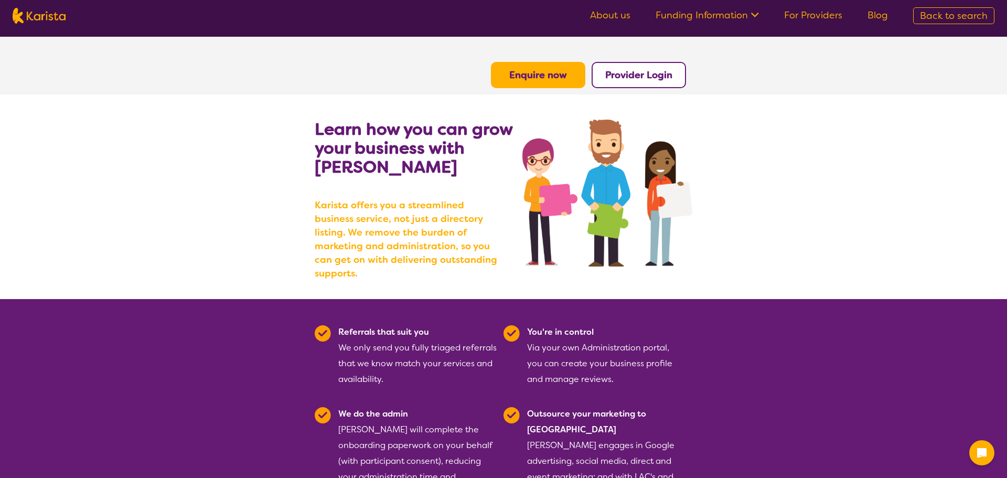 Image resolution: width=1007 pixels, height=478 pixels. I want to click on b: Karista offers you a streamlined business service, not just a directory listing. We remove the bu..., so click(409, 239).